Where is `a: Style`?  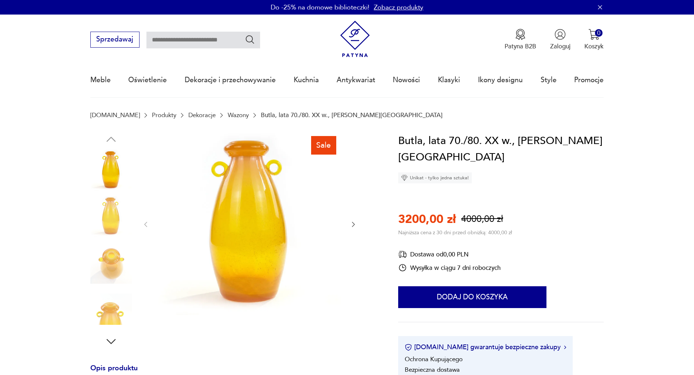 a: Style is located at coordinates (548, 80).